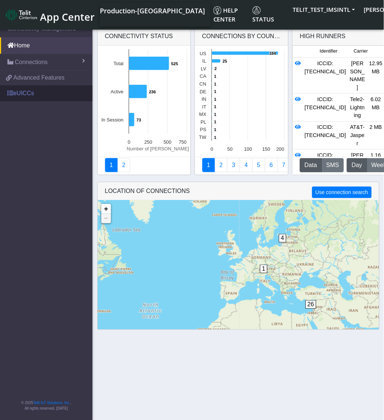 The width and height of the screenshot is (384, 420). I want to click on a: Carrier, so click(221, 165).